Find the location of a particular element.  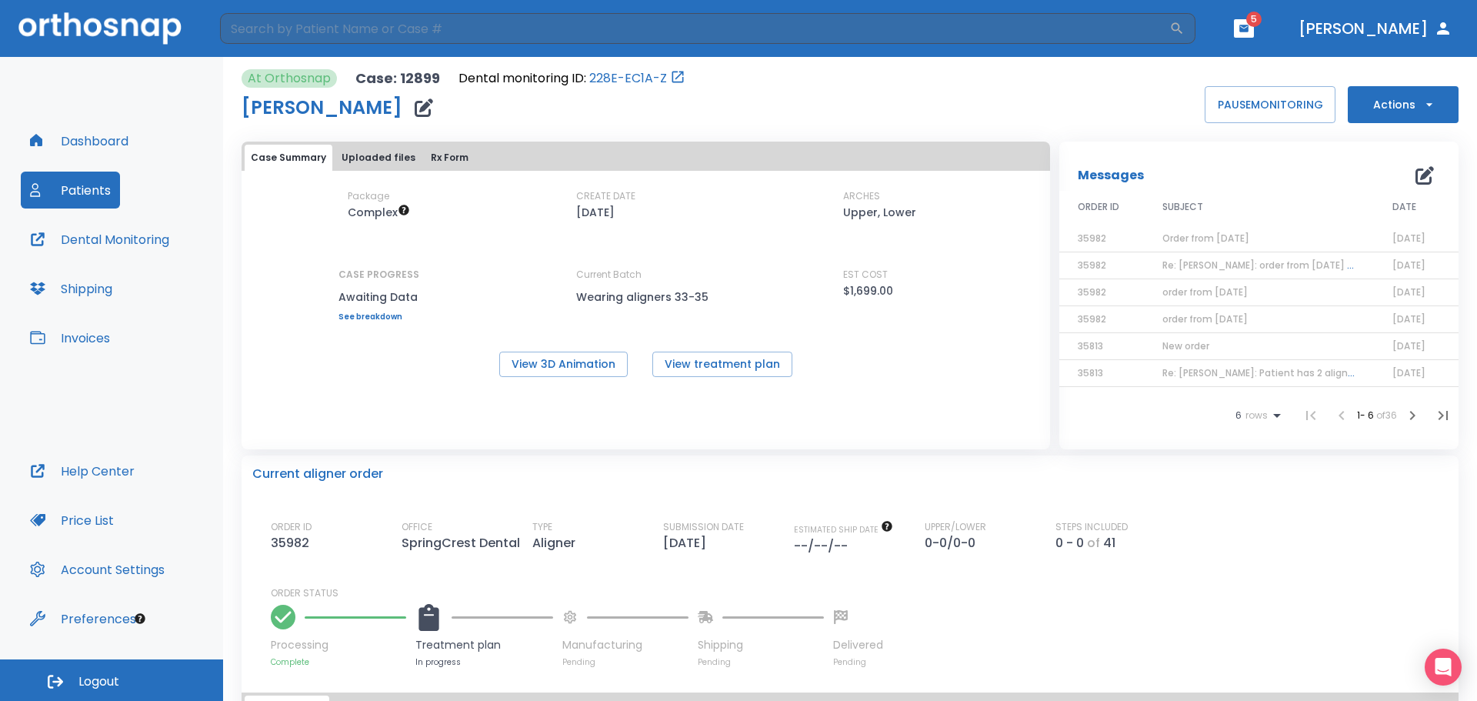

a: Price List is located at coordinates (72, 520).